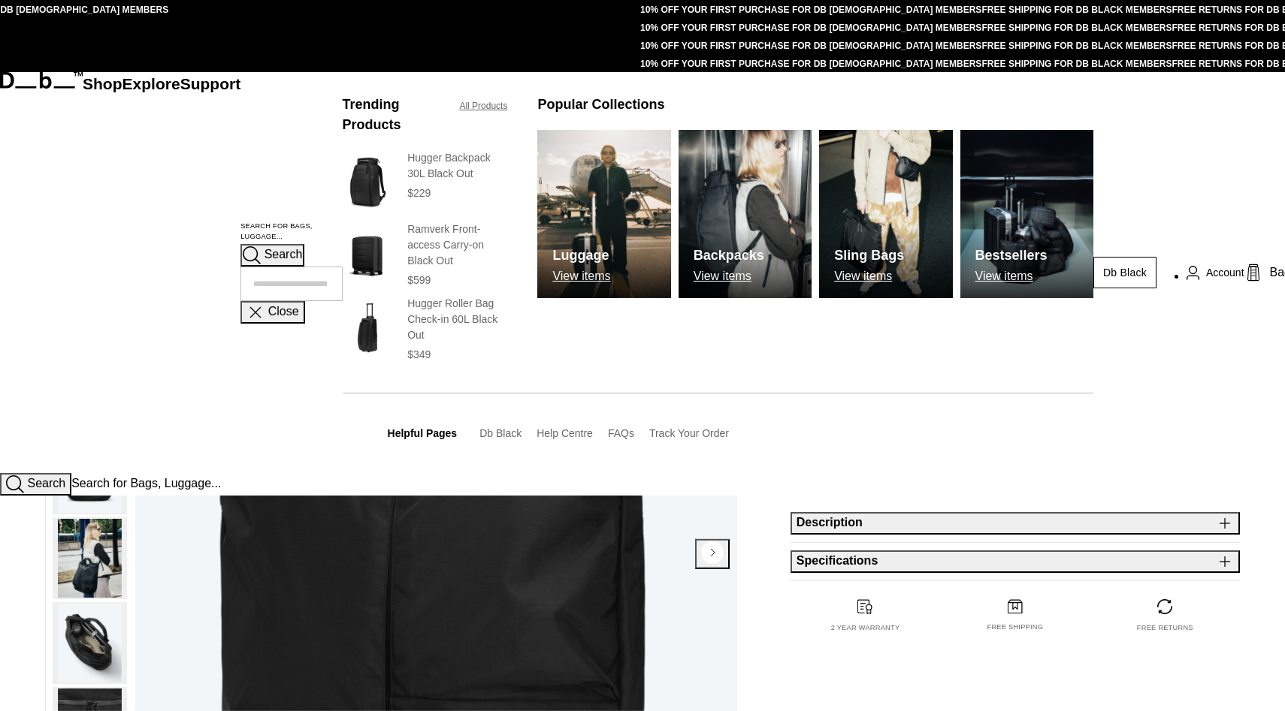 This screenshot has height=711, width=1285. I want to click on button: Search, so click(272, 255).